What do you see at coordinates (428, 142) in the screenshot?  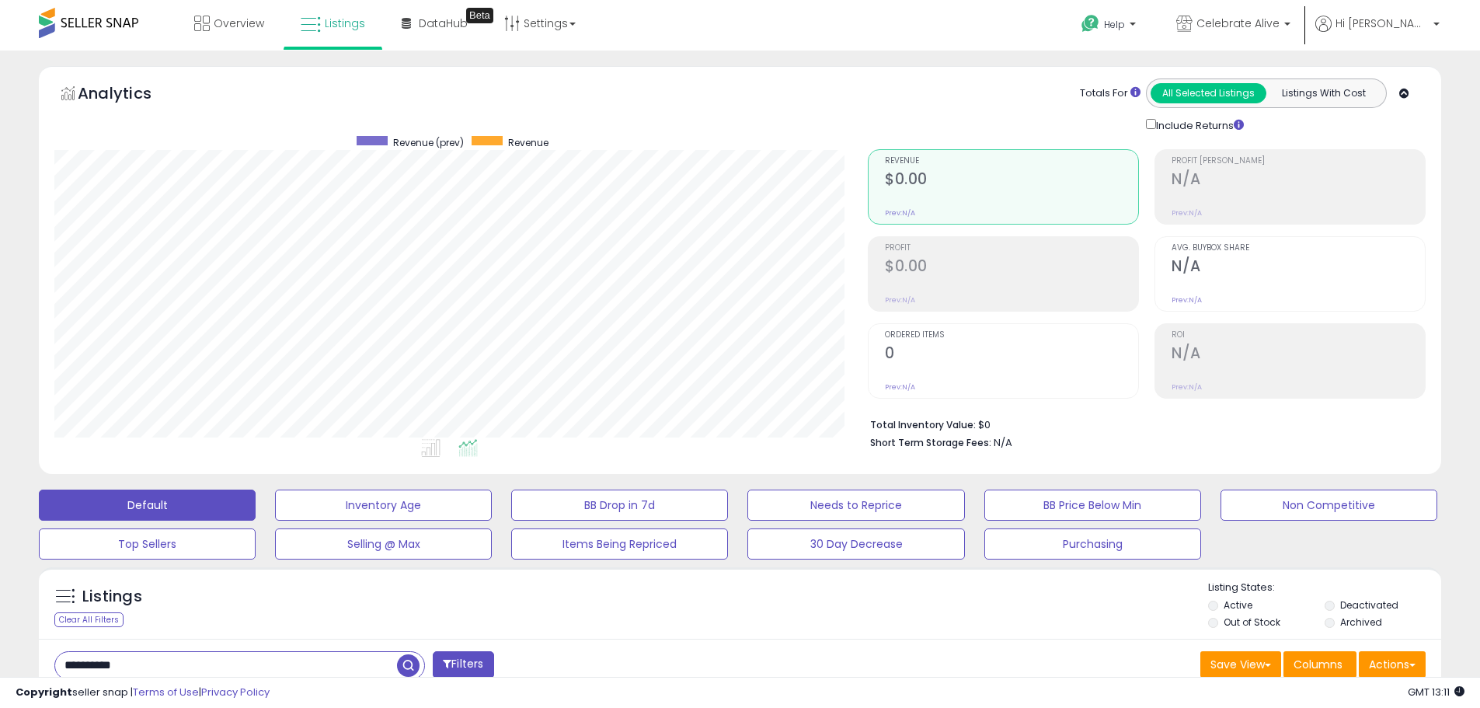 I see `span: Revenue (prev)` at bounding box center [428, 142].